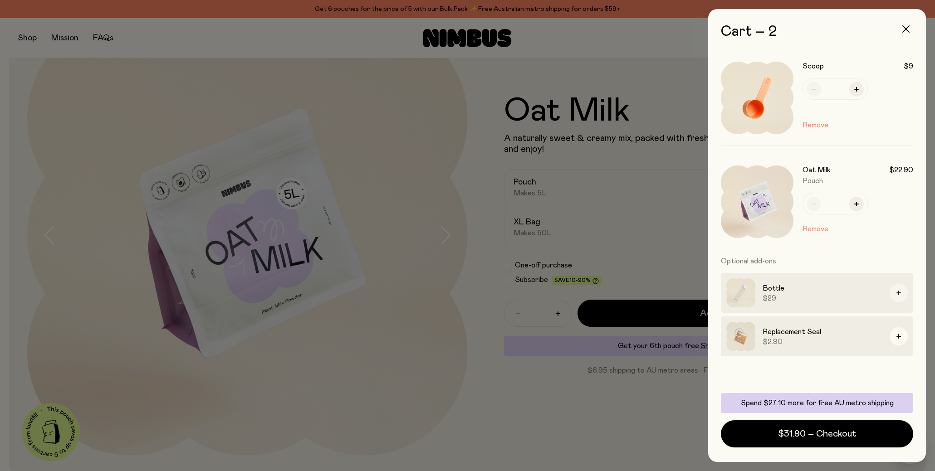 The image size is (935, 471). What do you see at coordinates (901, 170) in the screenshot?
I see `span: $22.90` at bounding box center [901, 170].